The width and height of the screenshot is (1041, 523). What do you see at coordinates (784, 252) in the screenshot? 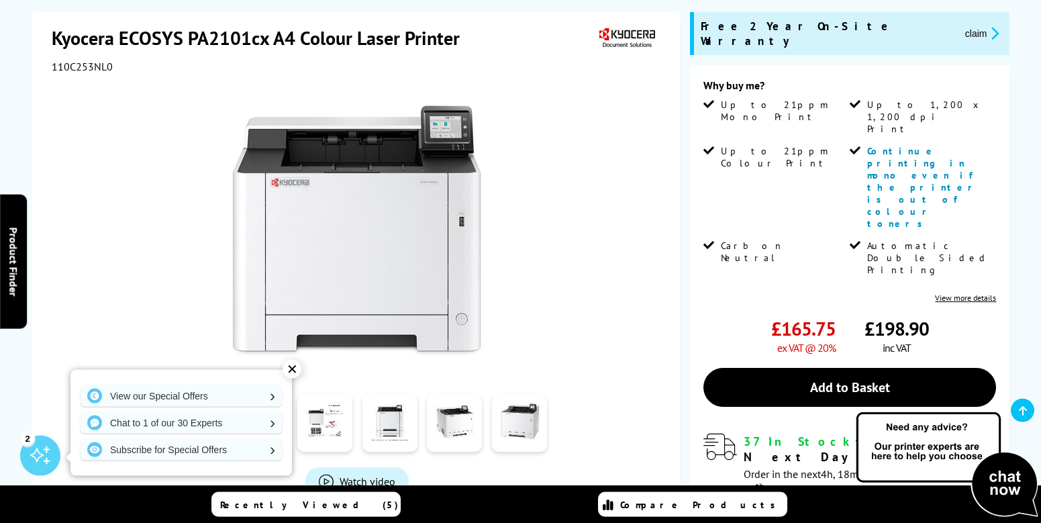
I see `span: Carbon Neutral` at bounding box center [784, 252].